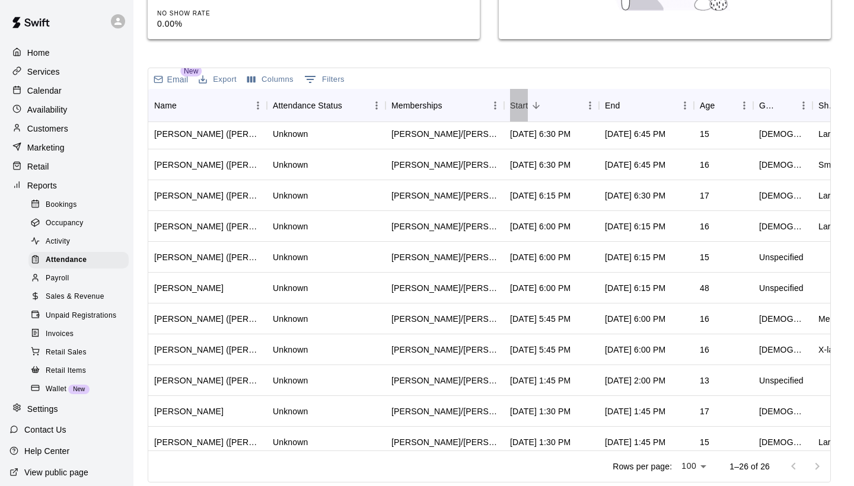  Describe the element at coordinates (61, 205) in the screenshot. I see `span: Bookings` at that location.